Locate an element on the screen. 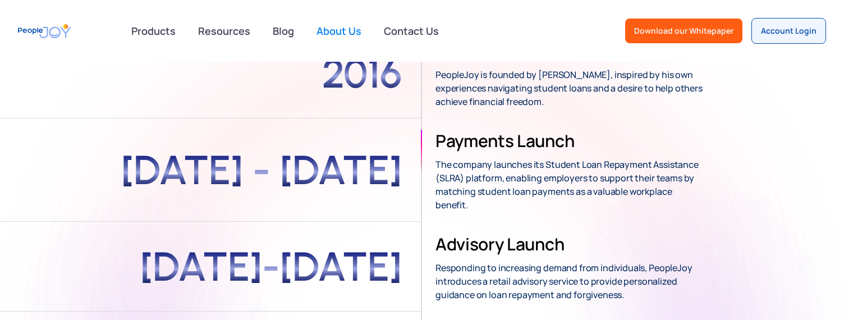 The height and width of the screenshot is (320, 844). a: Blog is located at coordinates (284, 31).